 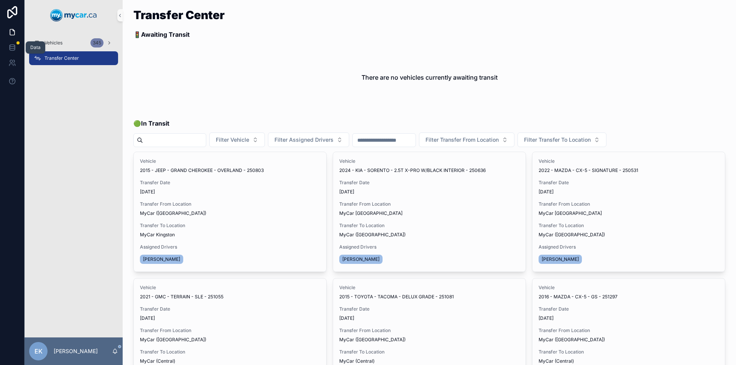 I want to click on span: 2015 - JEEP - GRAND CHEROKEE - OVERLAND - 250803, so click(x=202, y=171).